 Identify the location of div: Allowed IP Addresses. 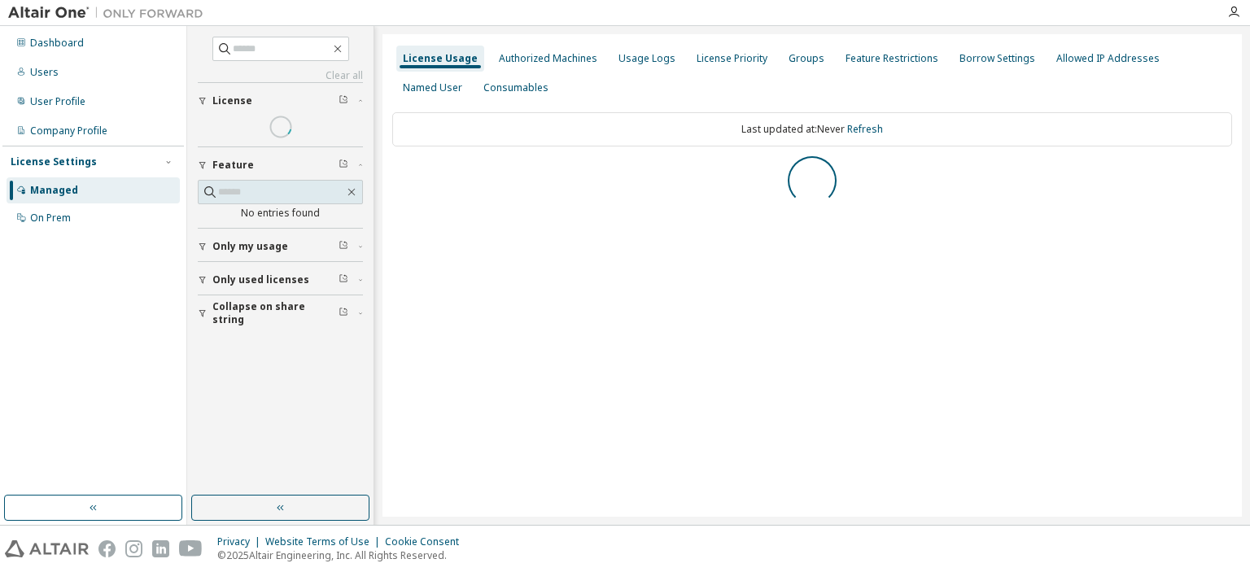
(1108, 59).